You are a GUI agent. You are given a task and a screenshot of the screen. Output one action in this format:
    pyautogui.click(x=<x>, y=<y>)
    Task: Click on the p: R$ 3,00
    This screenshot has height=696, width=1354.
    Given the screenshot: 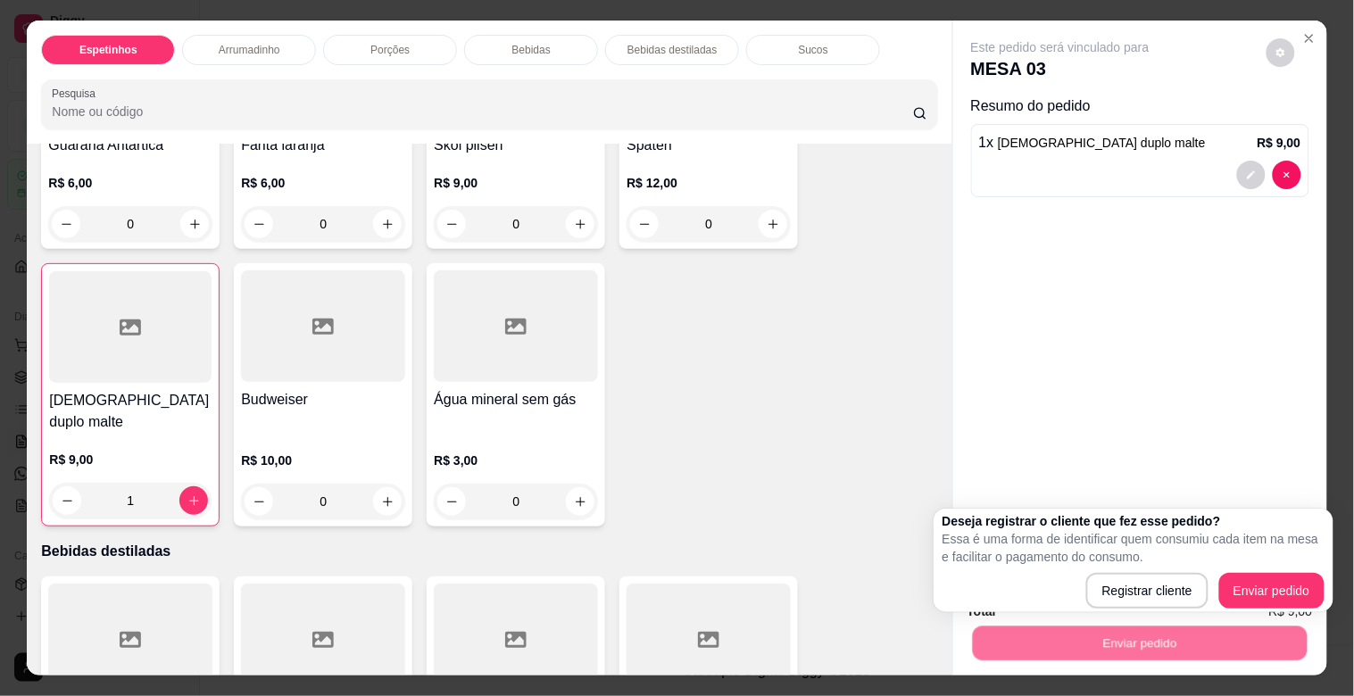 What is the action you would take?
    pyautogui.click(x=516, y=461)
    